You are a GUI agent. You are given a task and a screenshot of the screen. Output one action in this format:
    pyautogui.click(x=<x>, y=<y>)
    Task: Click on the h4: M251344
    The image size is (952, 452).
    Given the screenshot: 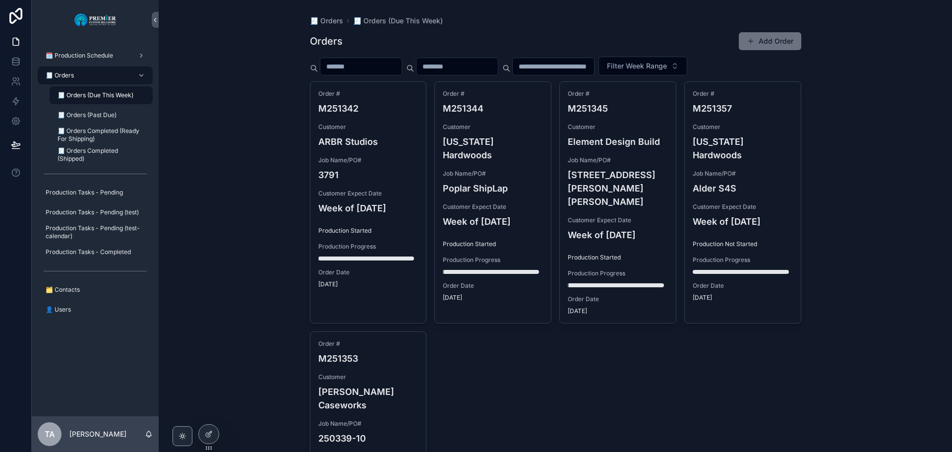 What is the action you would take?
    pyautogui.click(x=493, y=108)
    